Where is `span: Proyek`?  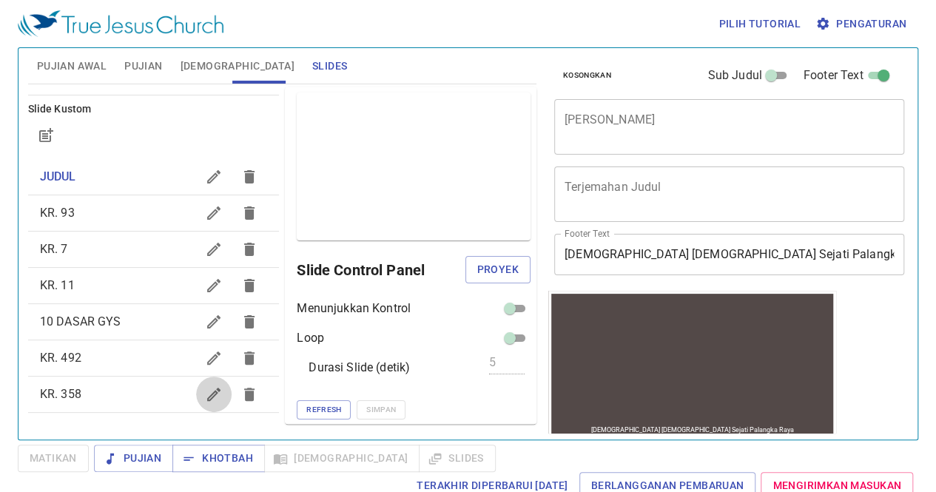 span: Proyek is located at coordinates (498, 269).